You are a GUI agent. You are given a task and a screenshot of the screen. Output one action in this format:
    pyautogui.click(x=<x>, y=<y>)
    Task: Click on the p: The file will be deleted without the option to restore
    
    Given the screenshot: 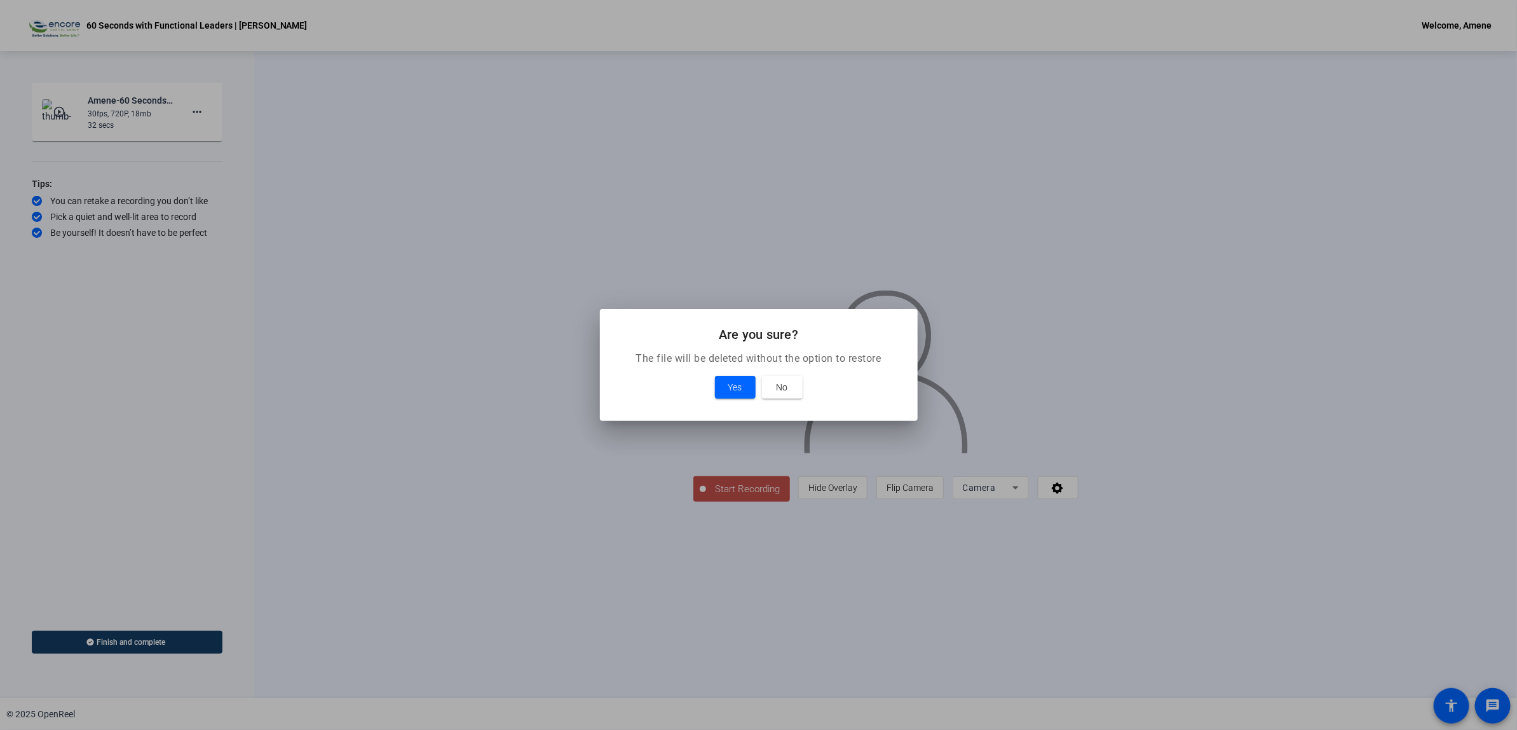 What is the action you would take?
    pyautogui.click(x=759, y=359)
    